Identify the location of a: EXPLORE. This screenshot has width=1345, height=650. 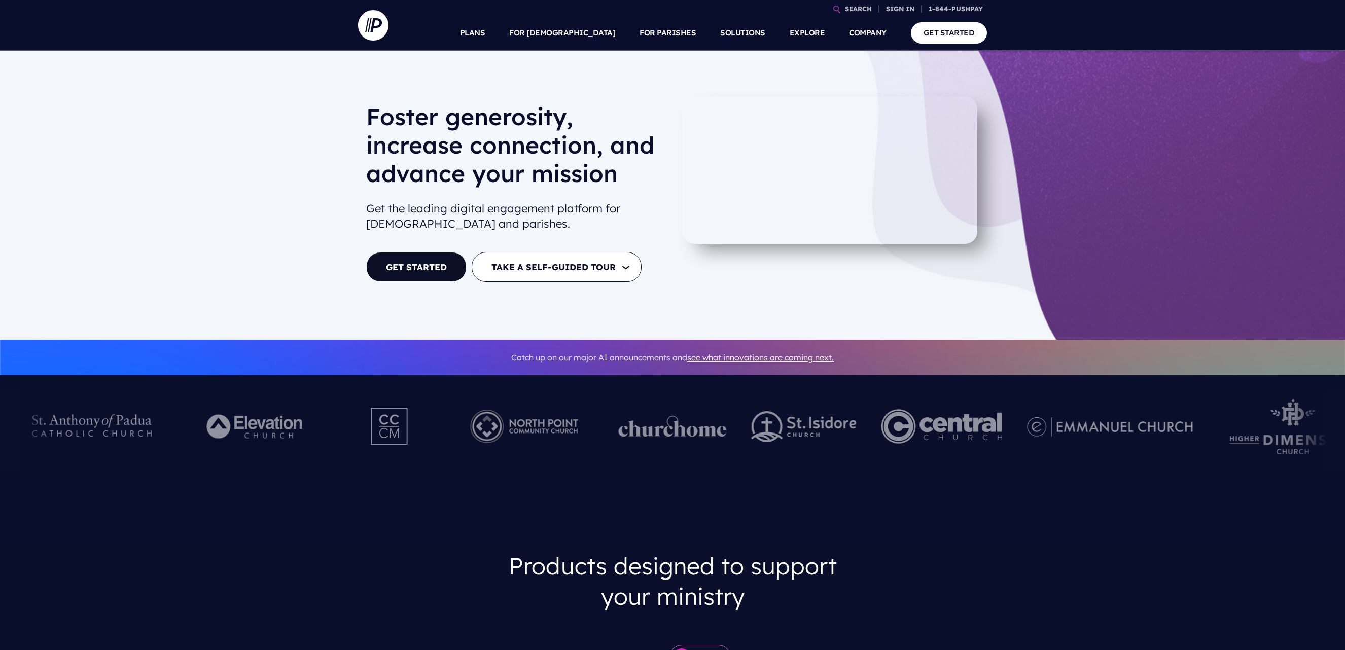
(808, 33).